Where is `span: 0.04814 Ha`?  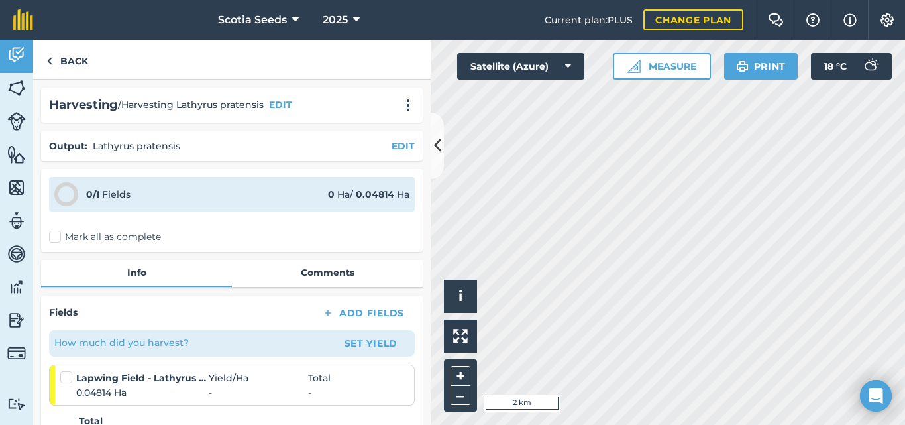 span: 0.04814 Ha is located at coordinates (142, 392).